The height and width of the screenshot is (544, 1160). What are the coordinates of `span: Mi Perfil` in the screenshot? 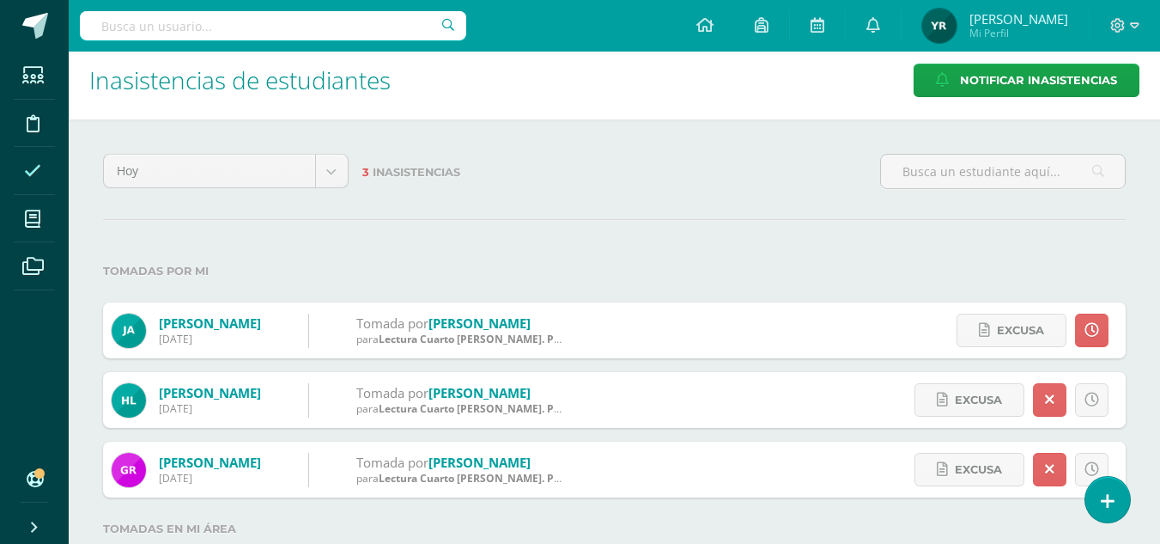 It's located at (1019, 33).